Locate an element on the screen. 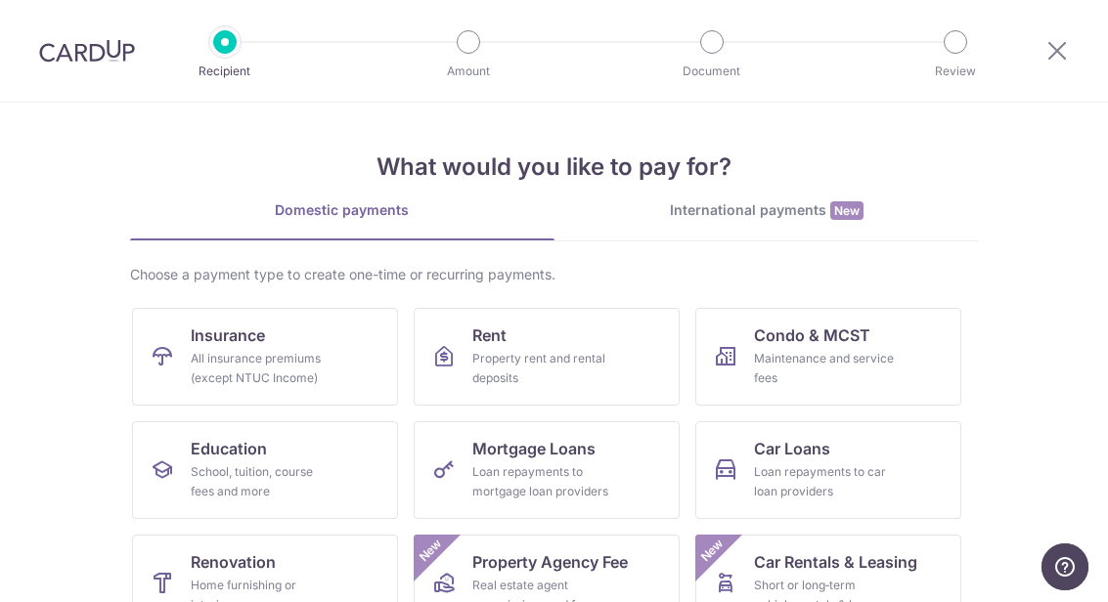 This screenshot has width=1108, height=602. a: RentProperty rent and rental deposits is located at coordinates (547, 357).